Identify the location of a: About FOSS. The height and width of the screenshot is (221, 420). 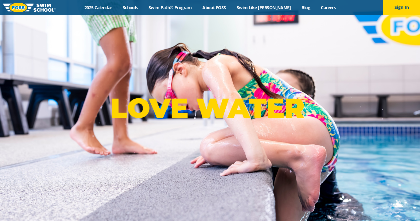
(214, 7).